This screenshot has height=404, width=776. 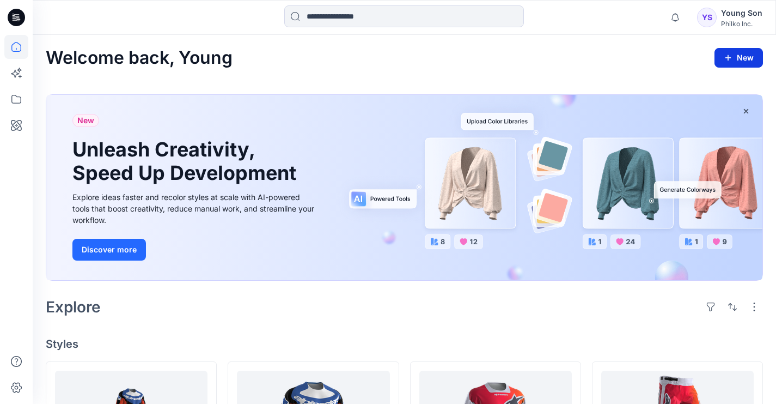 What do you see at coordinates (195, 249) in the screenshot?
I see `a: Discover more` at bounding box center [195, 249].